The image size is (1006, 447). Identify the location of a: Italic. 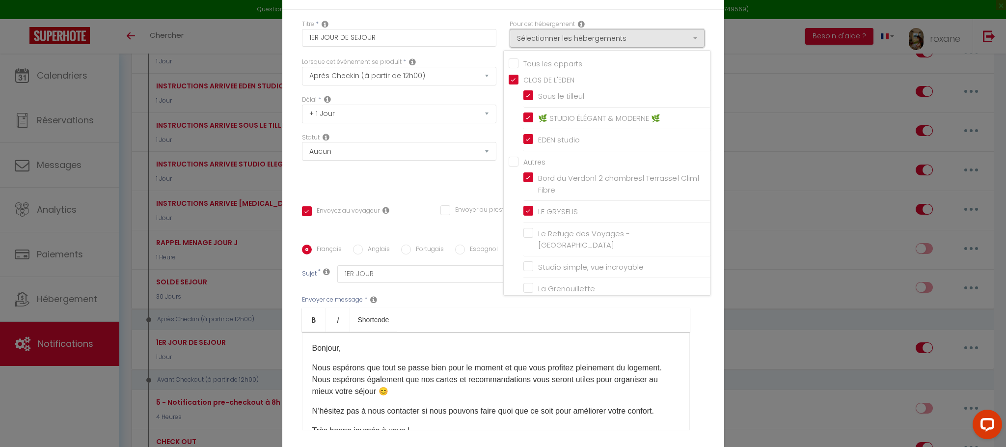
(338, 320).